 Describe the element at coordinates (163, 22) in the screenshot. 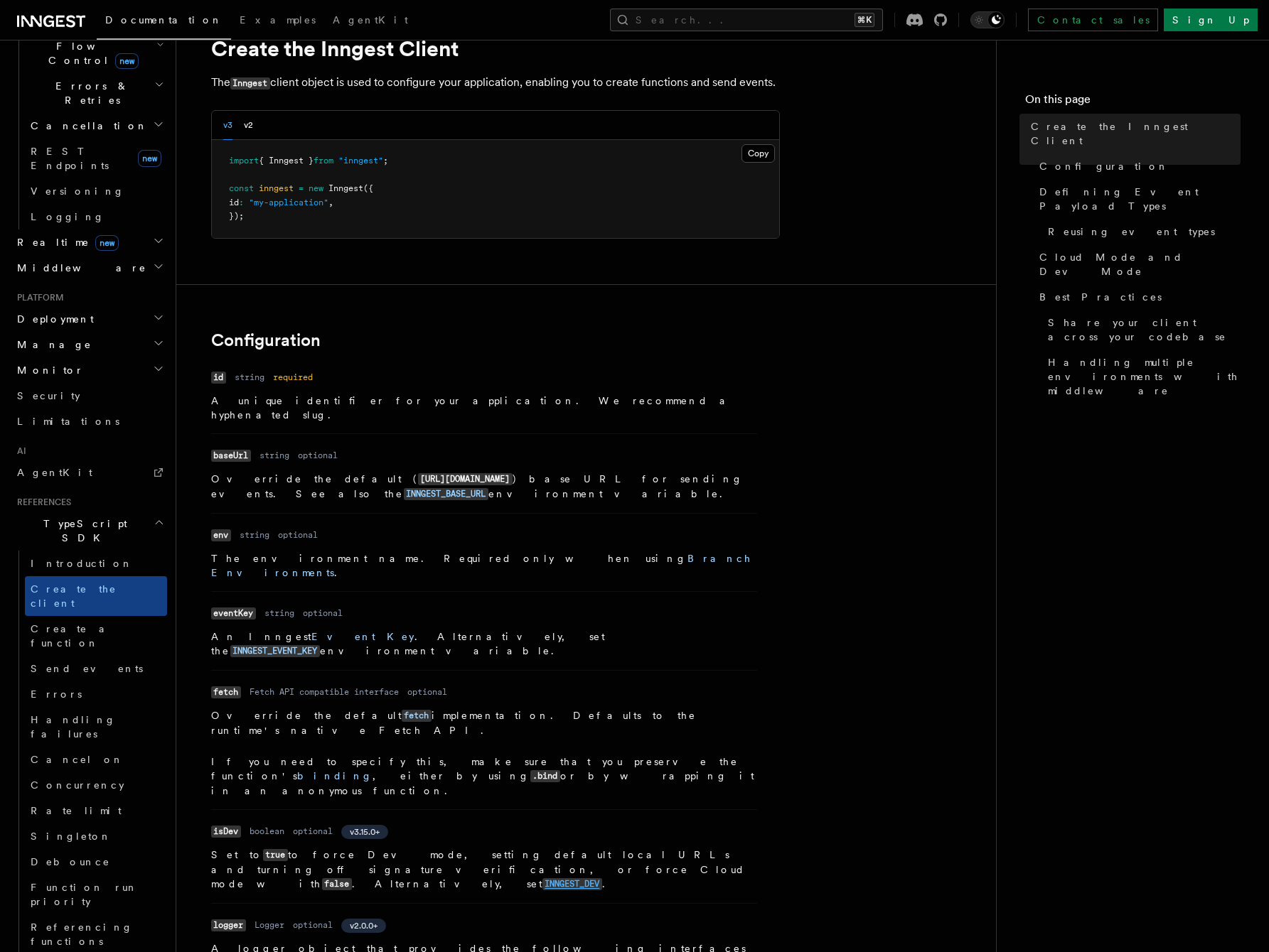

I see `a: Documentation` at that location.